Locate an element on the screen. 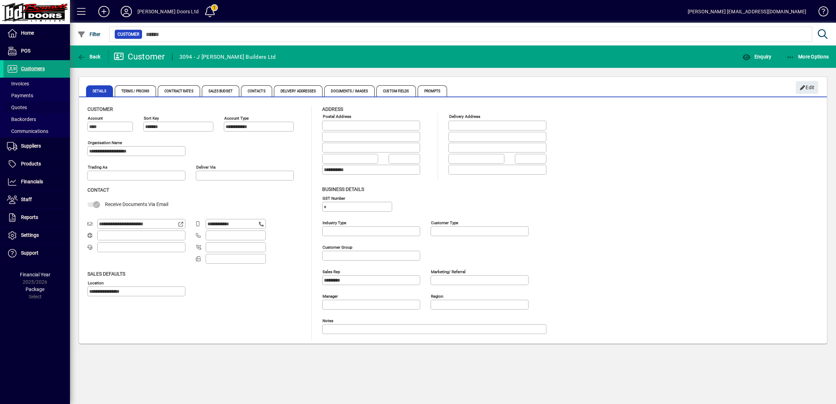 The height and width of the screenshot is (404, 836). button: Filter is located at coordinates (89, 34).